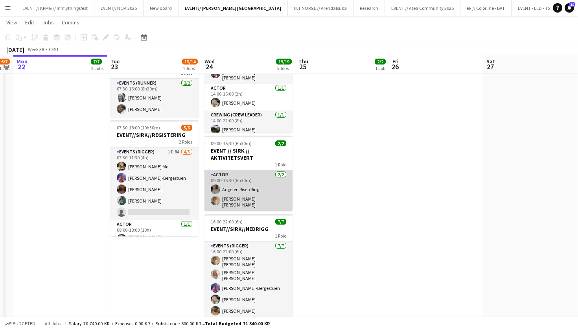 The height and width of the screenshot is (330, 578). I want to click on span: Total Budgeted 71 340.00 KR, so click(237, 323).